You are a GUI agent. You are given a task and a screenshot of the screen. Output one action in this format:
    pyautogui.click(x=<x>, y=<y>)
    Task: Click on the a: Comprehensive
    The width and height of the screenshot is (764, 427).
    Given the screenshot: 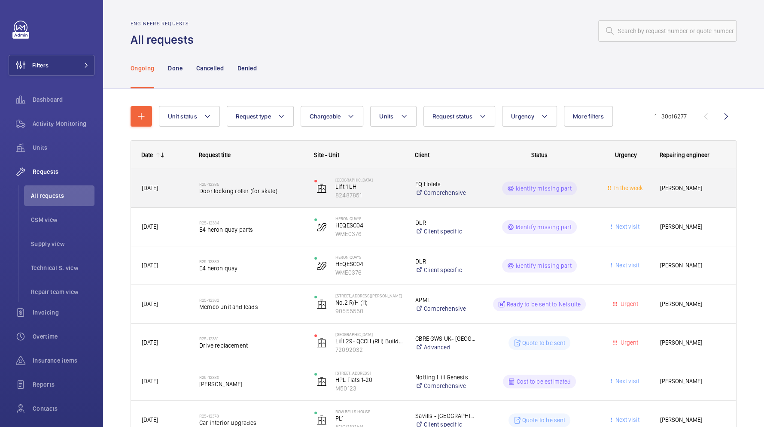 What is the action you would take?
    pyautogui.click(x=446, y=309)
    